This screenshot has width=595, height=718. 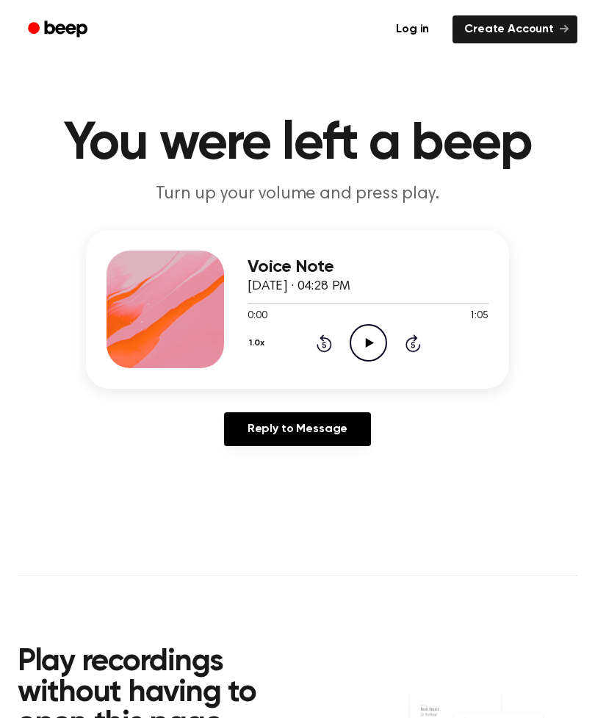 What do you see at coordinates (412, 29) in the screenshot?
I see `a: Log in` at bounding box center [412, 29].